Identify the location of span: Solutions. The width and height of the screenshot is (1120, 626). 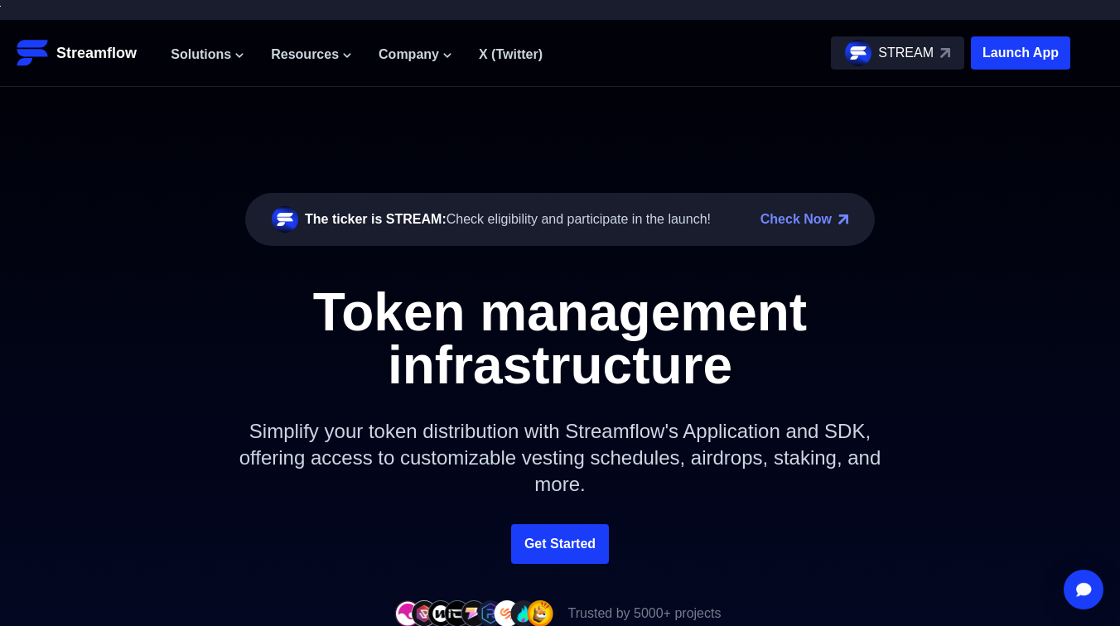
(200, 55).